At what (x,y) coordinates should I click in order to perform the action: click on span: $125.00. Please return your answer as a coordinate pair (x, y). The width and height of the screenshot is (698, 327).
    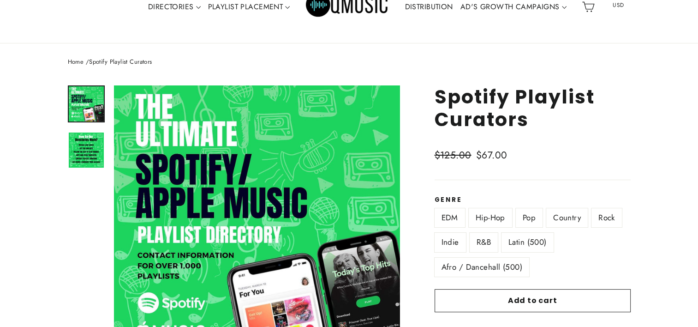
    Looking at the image, I should click on (453, 155).